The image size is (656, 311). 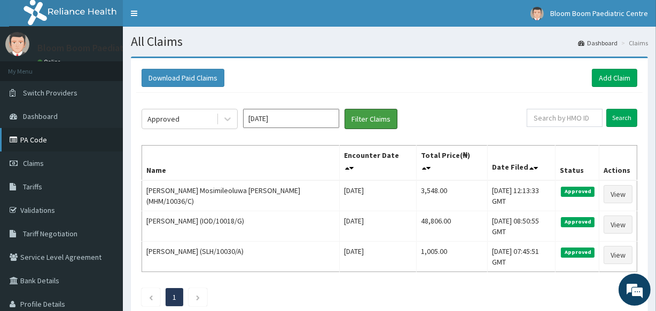 I want to click on td: 48,806.00, so click(x=452, y=226).